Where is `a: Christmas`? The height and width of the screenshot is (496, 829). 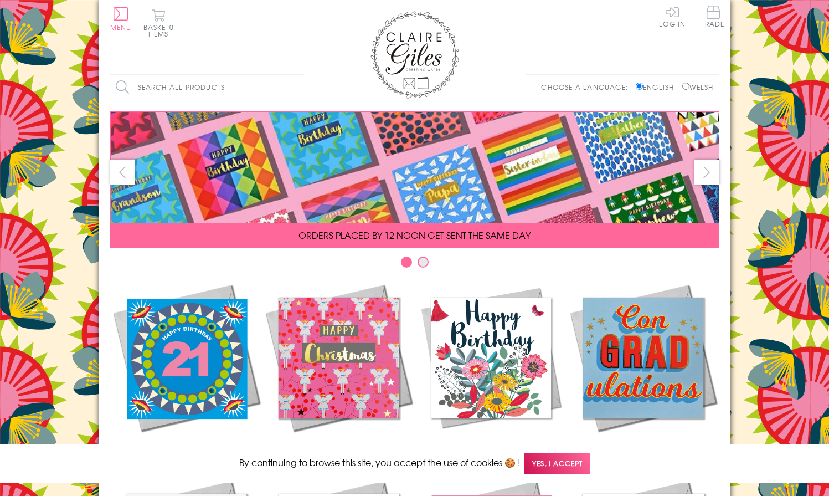
a: Christmas is located at coordinates (338, 368).